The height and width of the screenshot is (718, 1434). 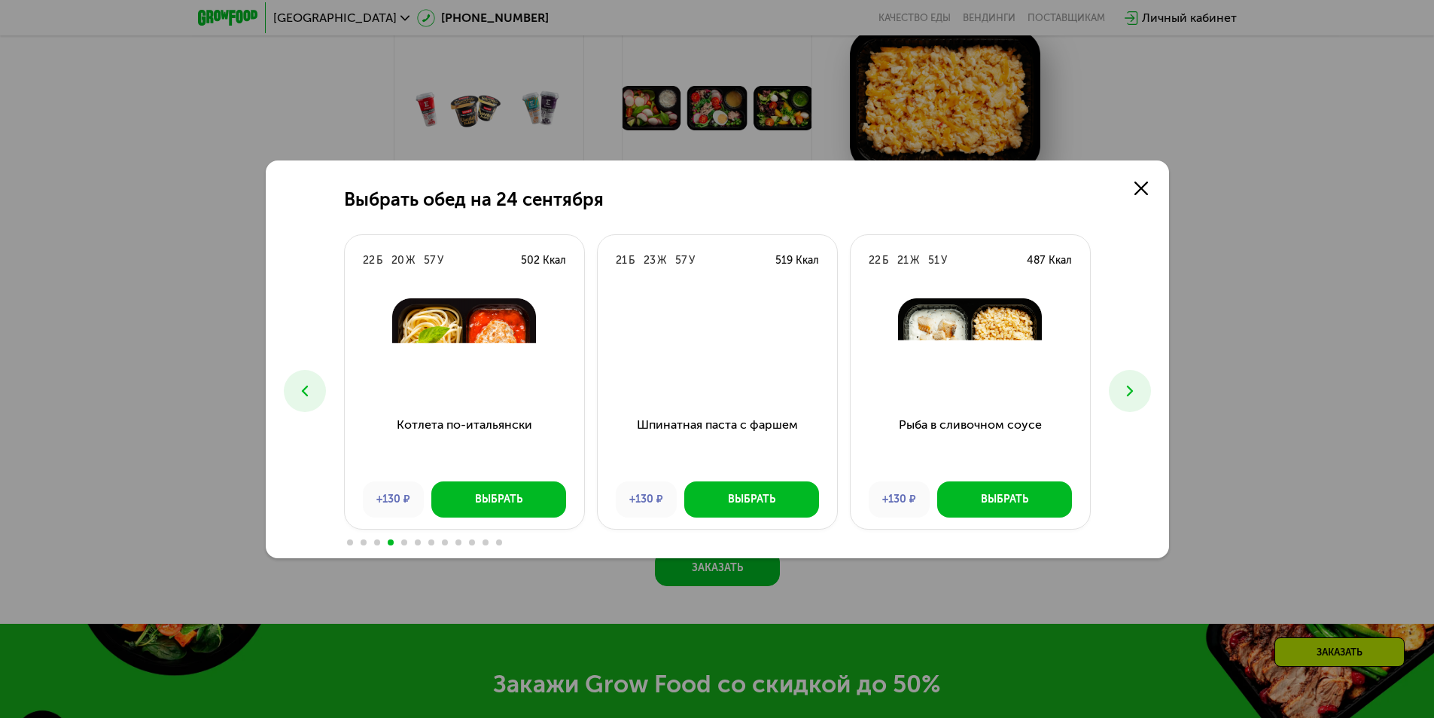 I want to click on h2: Выбрать обед на 24 сентября, so click(x=474, y=200).